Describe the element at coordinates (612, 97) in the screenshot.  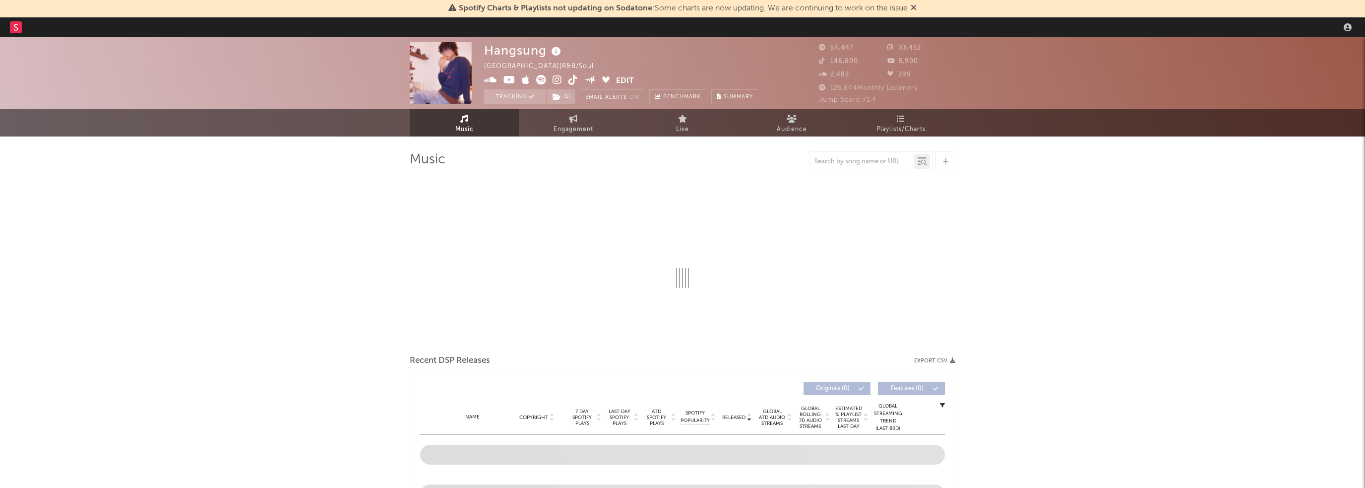
I see `button: Email AlertsOn` at that location.